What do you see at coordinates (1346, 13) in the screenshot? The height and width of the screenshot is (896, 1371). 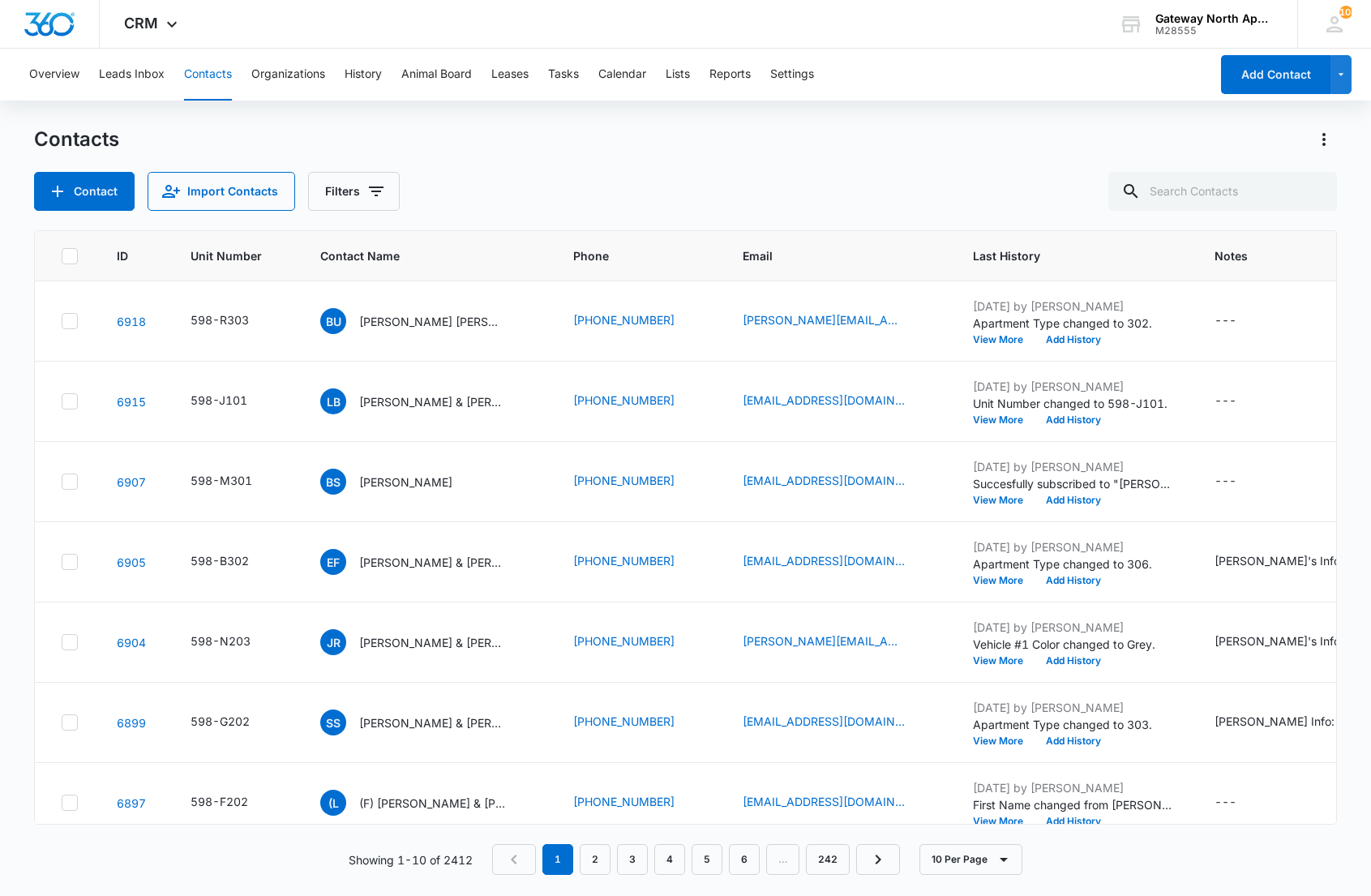 I see `span: 108` at bounding box center [1346, 13].